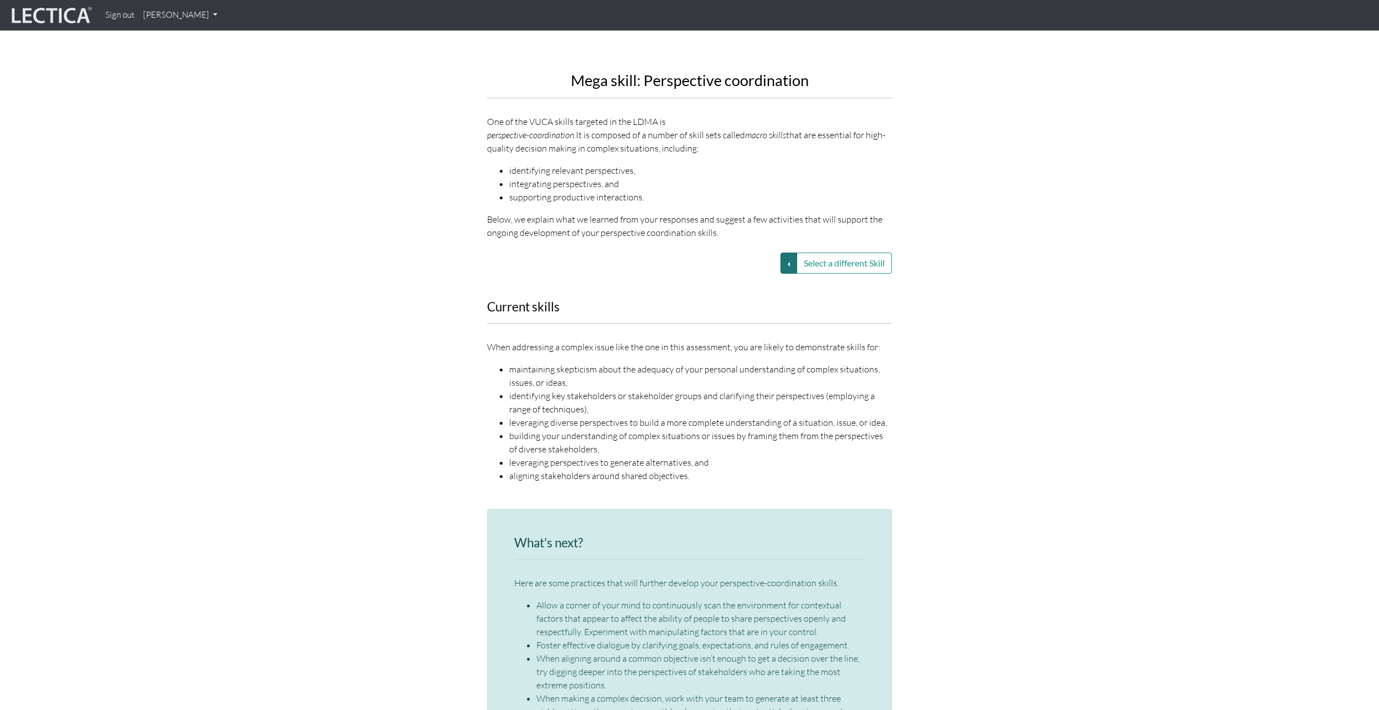  I want to click on em: perspective-coordination., so click(532, 135).